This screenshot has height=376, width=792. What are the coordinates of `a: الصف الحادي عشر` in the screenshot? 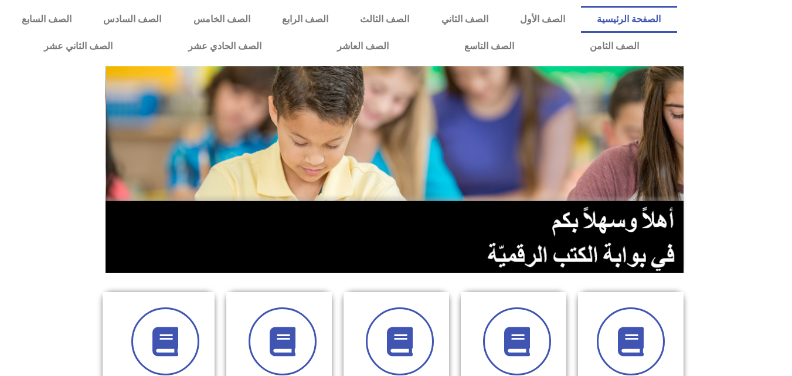 It's located at (224, 46).